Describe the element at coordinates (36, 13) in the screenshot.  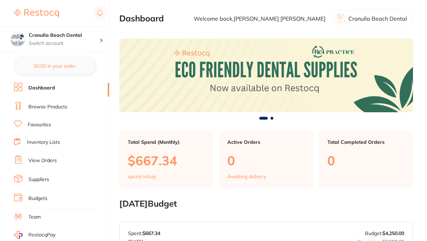
I see `a: Restocq Logo` at that location.